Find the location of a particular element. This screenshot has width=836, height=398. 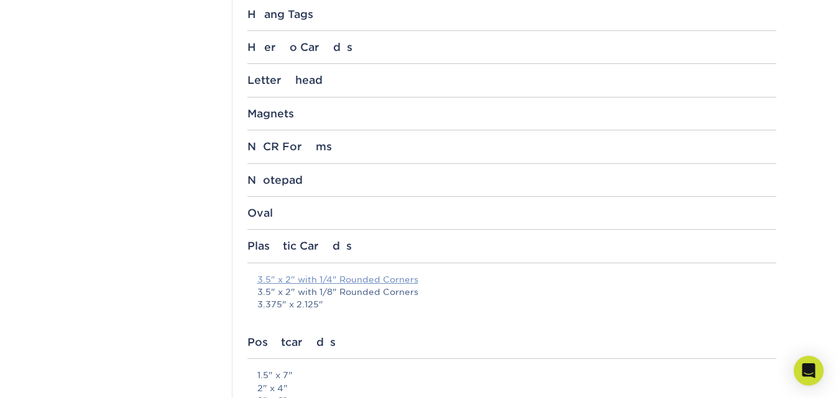

div: Hero Cards is located at coordinates (511, 47).